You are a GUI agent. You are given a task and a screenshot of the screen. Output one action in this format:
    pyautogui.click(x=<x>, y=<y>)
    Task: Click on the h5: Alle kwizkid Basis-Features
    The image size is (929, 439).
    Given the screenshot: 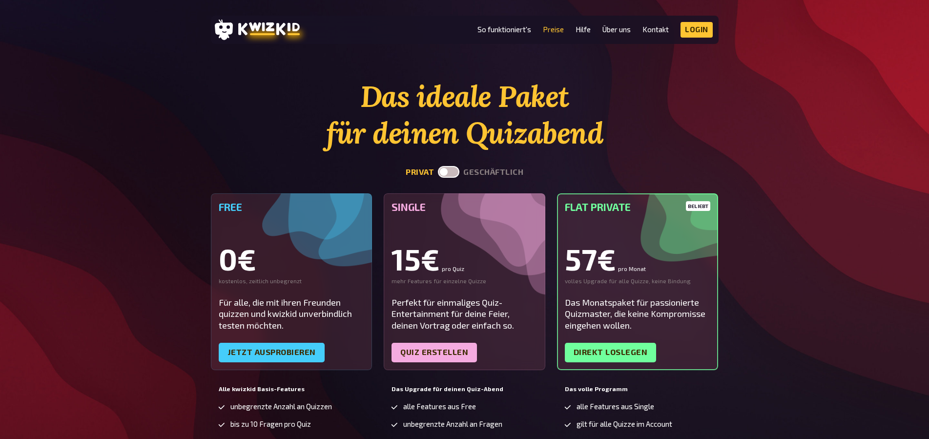 What is the action you would take?
    pyautogui.click(x=291, y=389)
    